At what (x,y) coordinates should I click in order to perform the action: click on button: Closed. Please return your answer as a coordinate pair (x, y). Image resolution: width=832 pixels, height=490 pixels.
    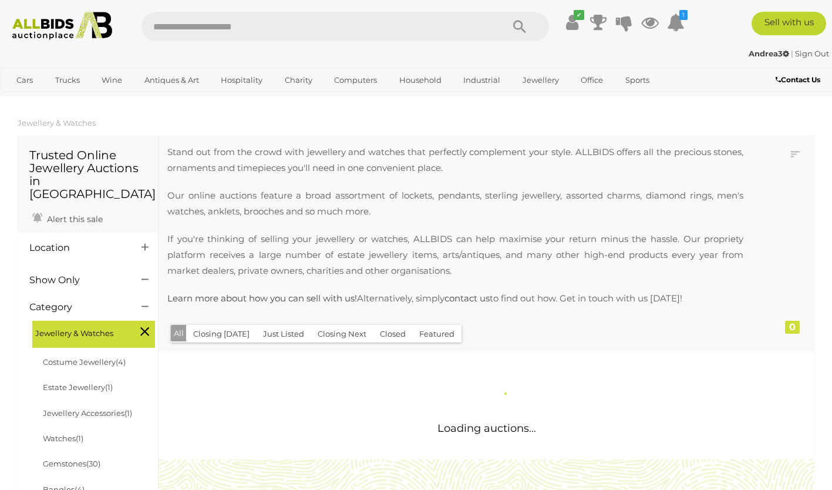
    Looking at the image, I should click on (393, 333).